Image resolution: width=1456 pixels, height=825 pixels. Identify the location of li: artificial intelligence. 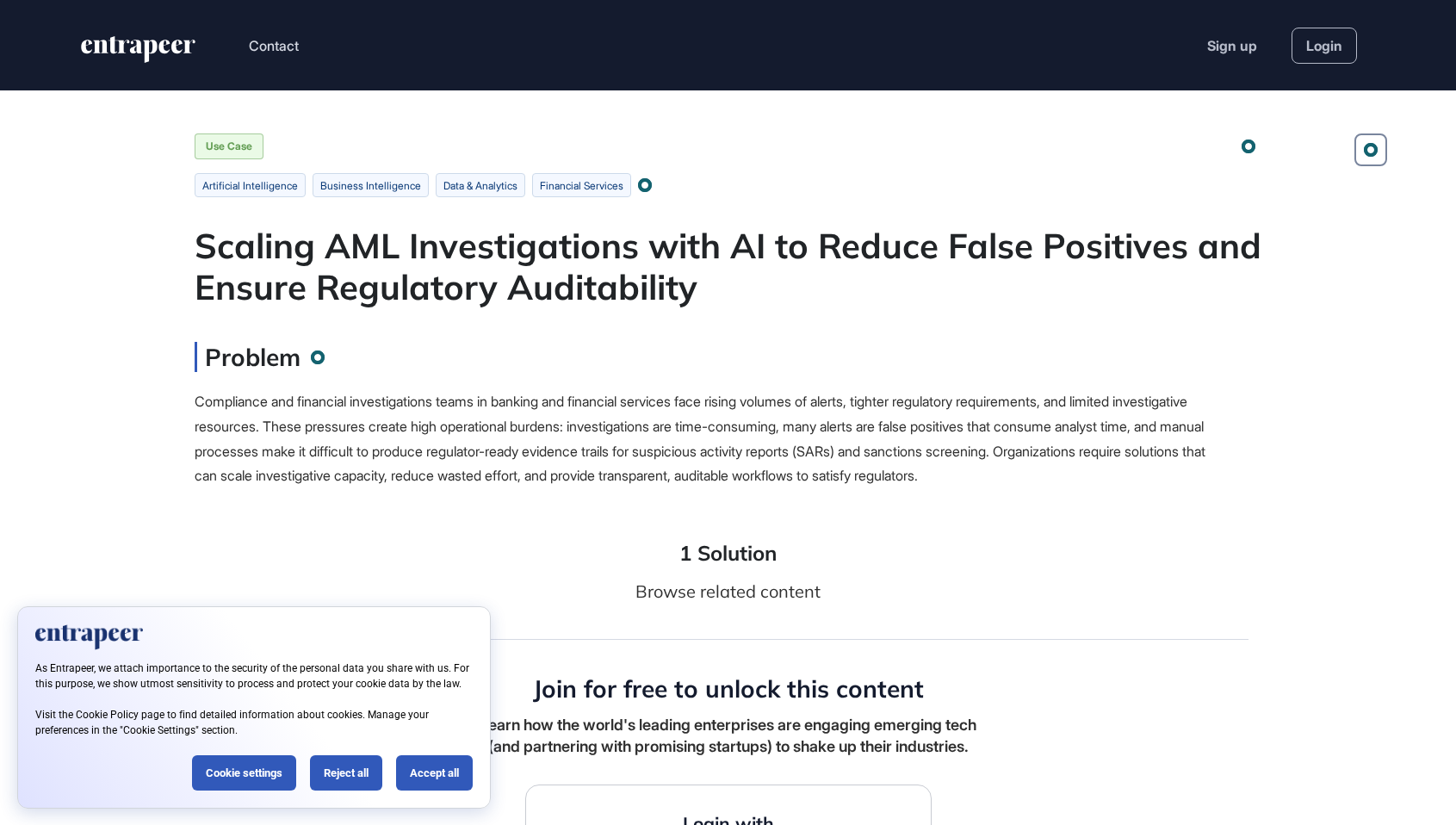
(250, 185).